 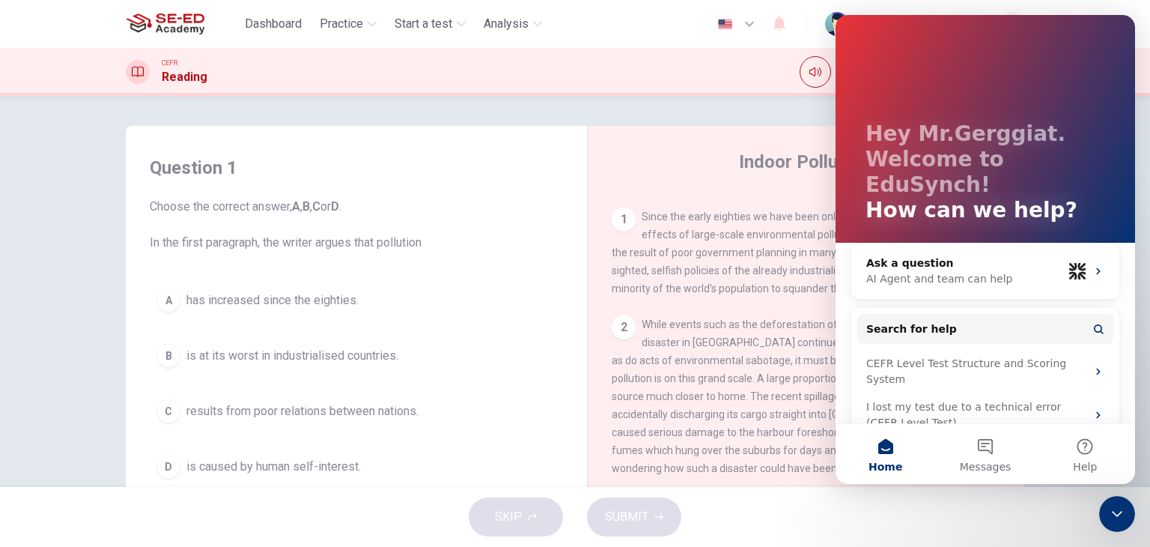 What do you see at coordinates (356, 467) in the screenshot?
I see `button: Dis caused by human self-interest.` at bounding box center [356, 467].